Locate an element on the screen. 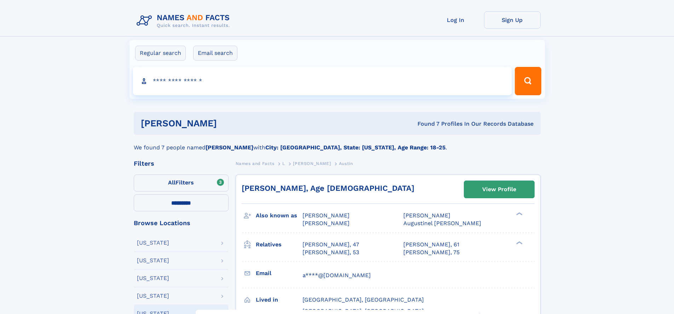  div: We found 7 people named with . is located at coordinates (337, 143).